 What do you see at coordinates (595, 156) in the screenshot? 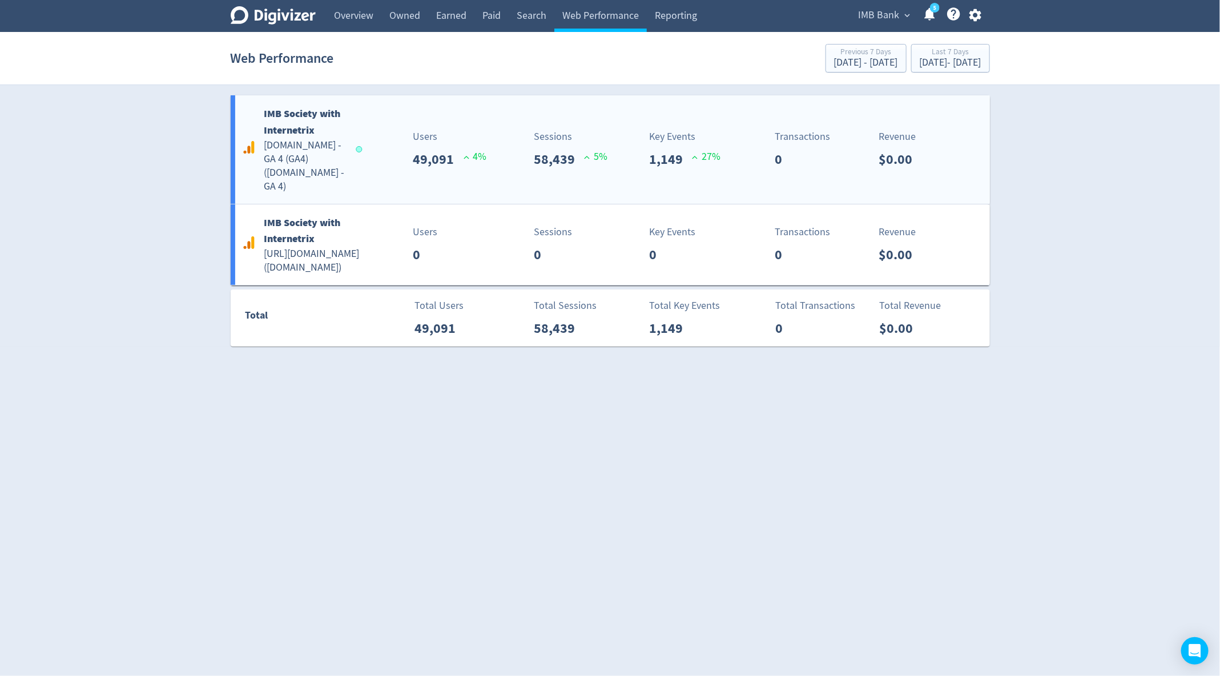
I see `p: 5 %` at bounding box center [595, 156].